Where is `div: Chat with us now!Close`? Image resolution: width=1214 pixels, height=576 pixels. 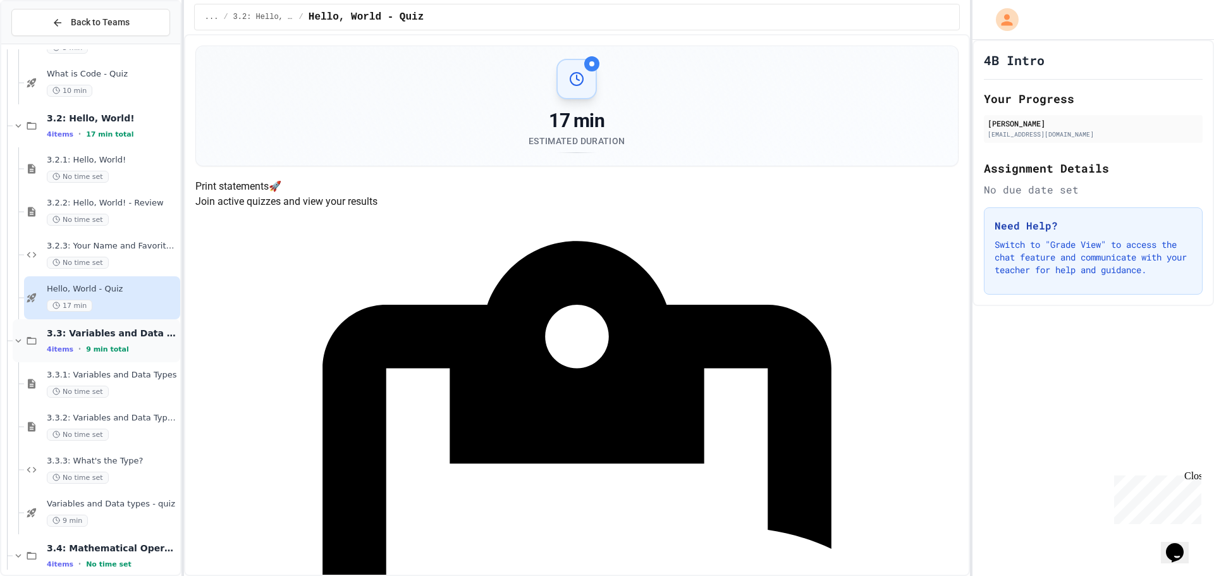
div: Chat with us now!Close is located at coordinates (46, 42).